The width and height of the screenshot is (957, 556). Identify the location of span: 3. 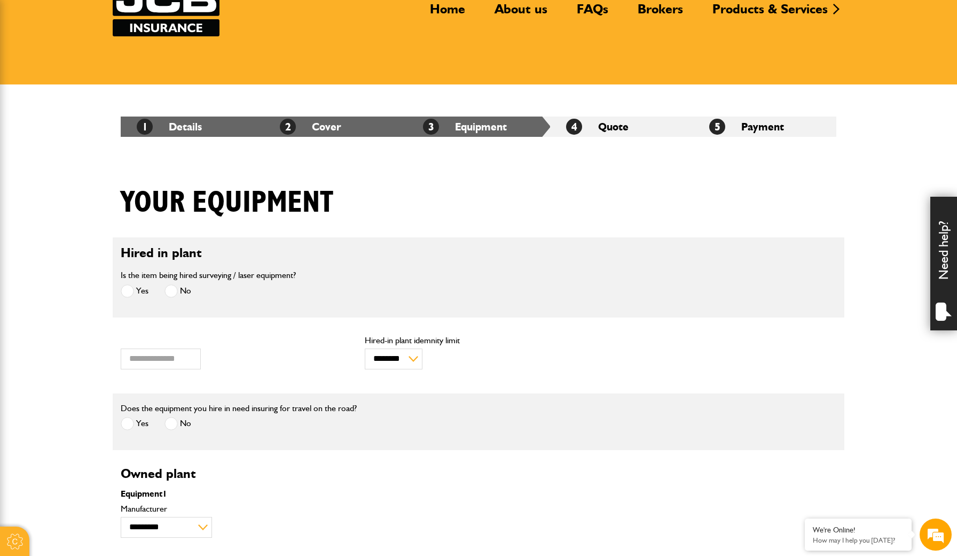
(431, 127).